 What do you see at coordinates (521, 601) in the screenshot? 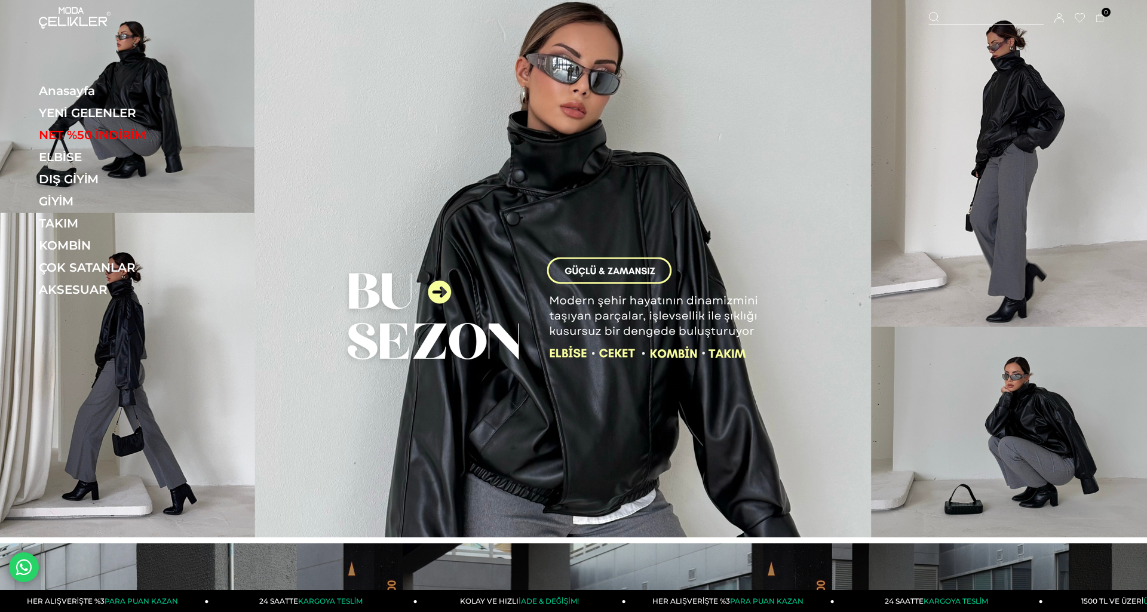
I see `a: KOLAY VE HIZLIİADE & DEĞİŞİM!` at bounding box center [521, 601].